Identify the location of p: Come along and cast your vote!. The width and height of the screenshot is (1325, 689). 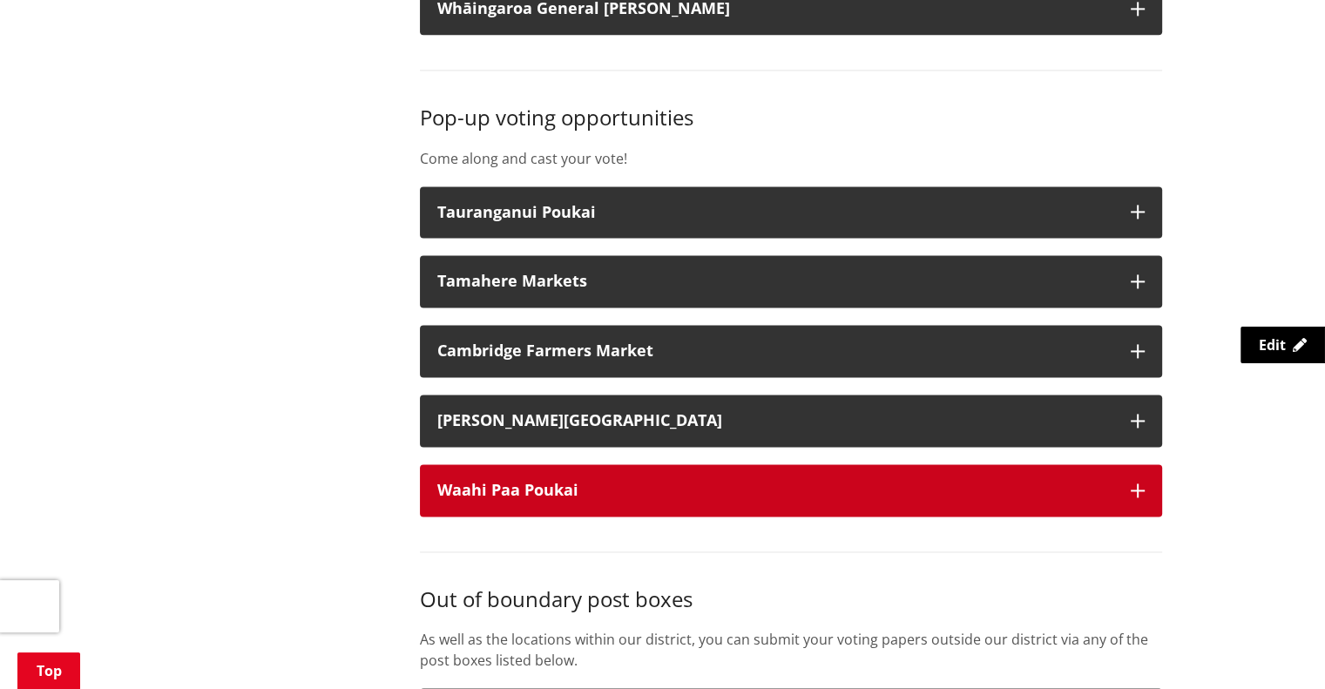
(791, 159).